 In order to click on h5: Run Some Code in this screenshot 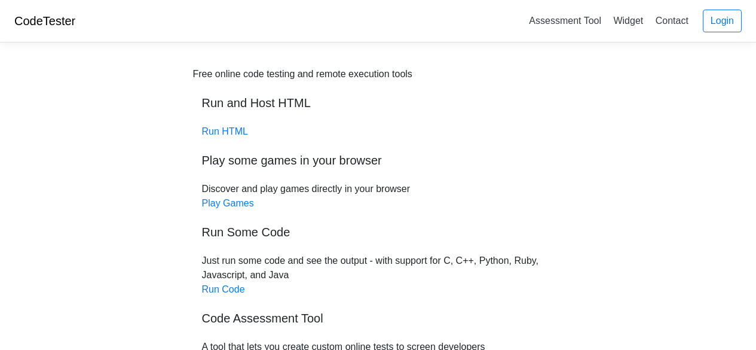, I will do `click(378, 232)`.